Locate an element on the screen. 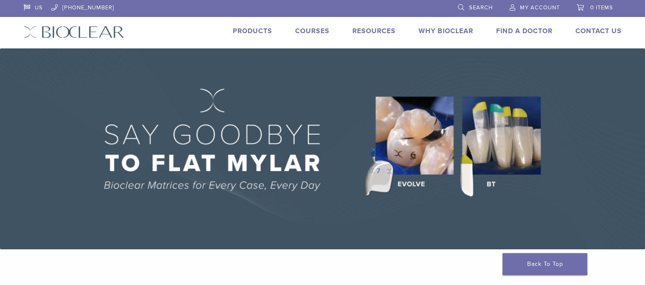  a: Products is located at coordinates (252, 31).